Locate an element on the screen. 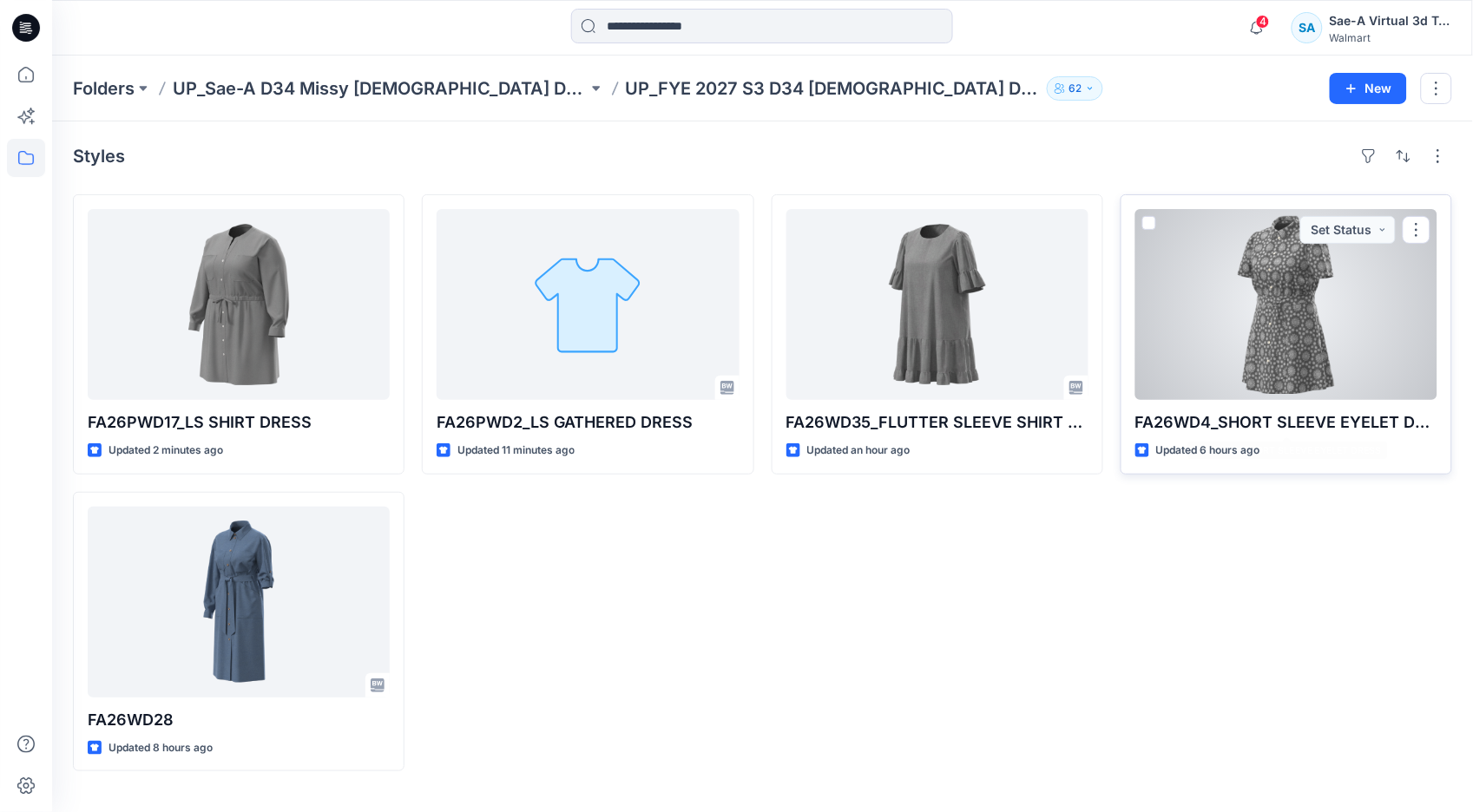 The width and height of the screenshot is (1473, 812). a: FA26WD4_SHORT SLEEVE EYELET DRESS is located at coordinates (1286, 304).